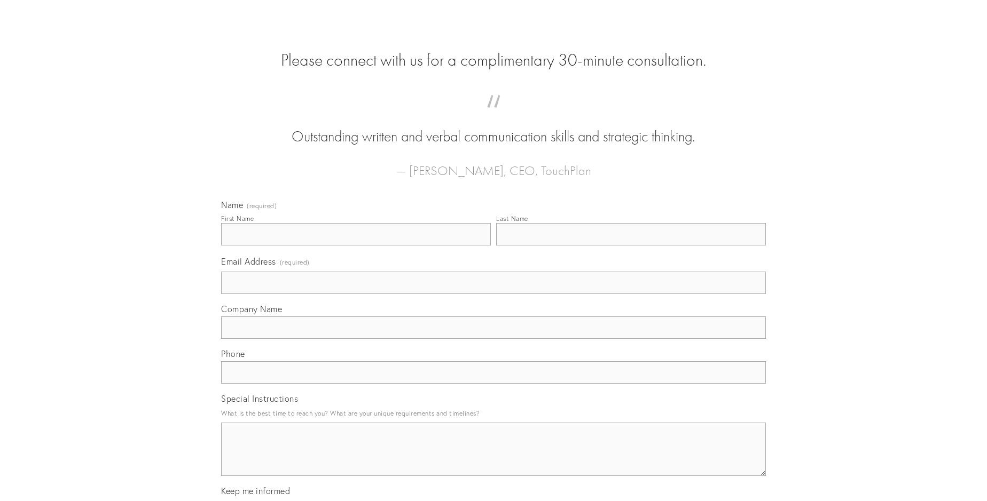 This screenshot has height=501, width=987. Describe the element at coordinates (493, 413) in the screenshot. I see `p: What is the best time to reach you? What are your unique requirements and timelines?` at that location.